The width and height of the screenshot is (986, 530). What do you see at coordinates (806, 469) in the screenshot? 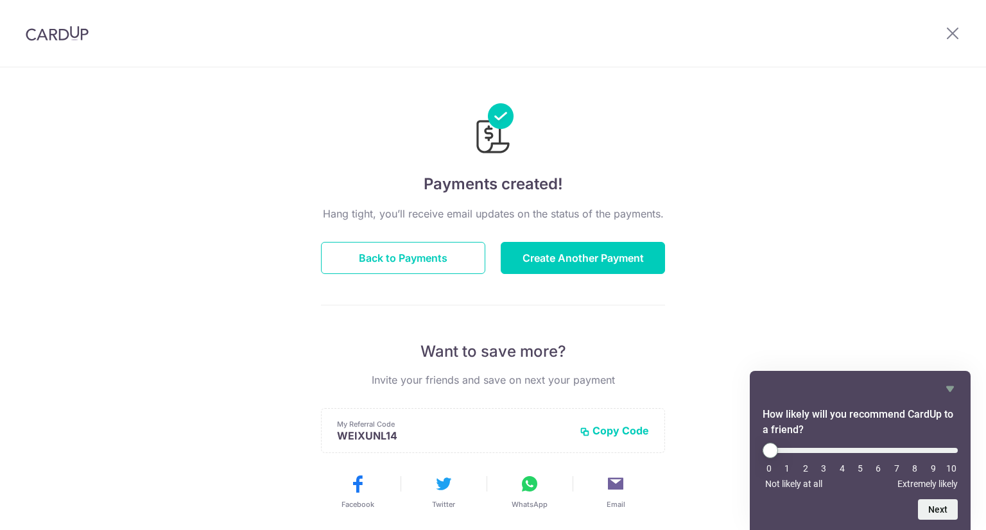
I see `li: 2` at bounding box center [806, 469].